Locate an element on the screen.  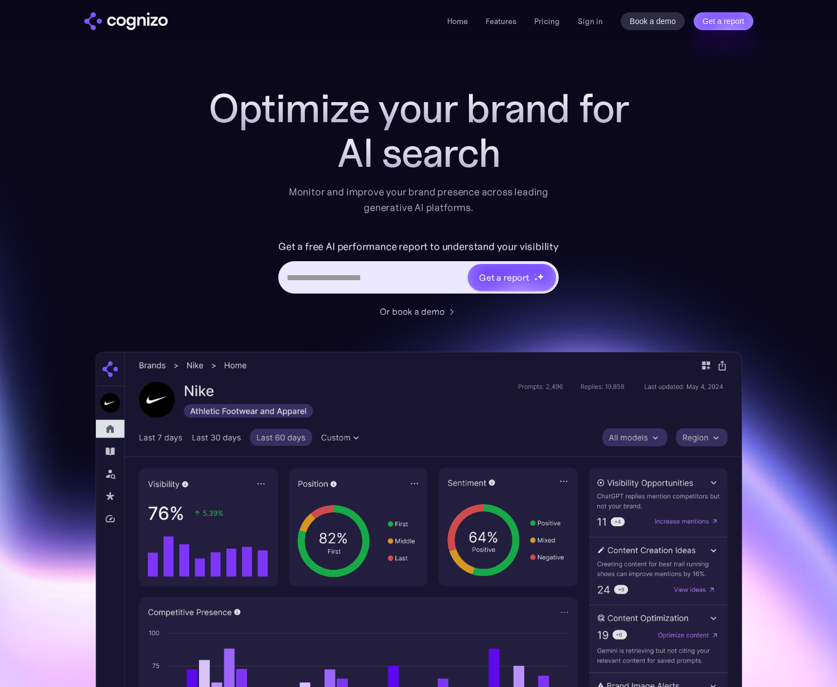
a: Features is located at coordinates (501, 21).